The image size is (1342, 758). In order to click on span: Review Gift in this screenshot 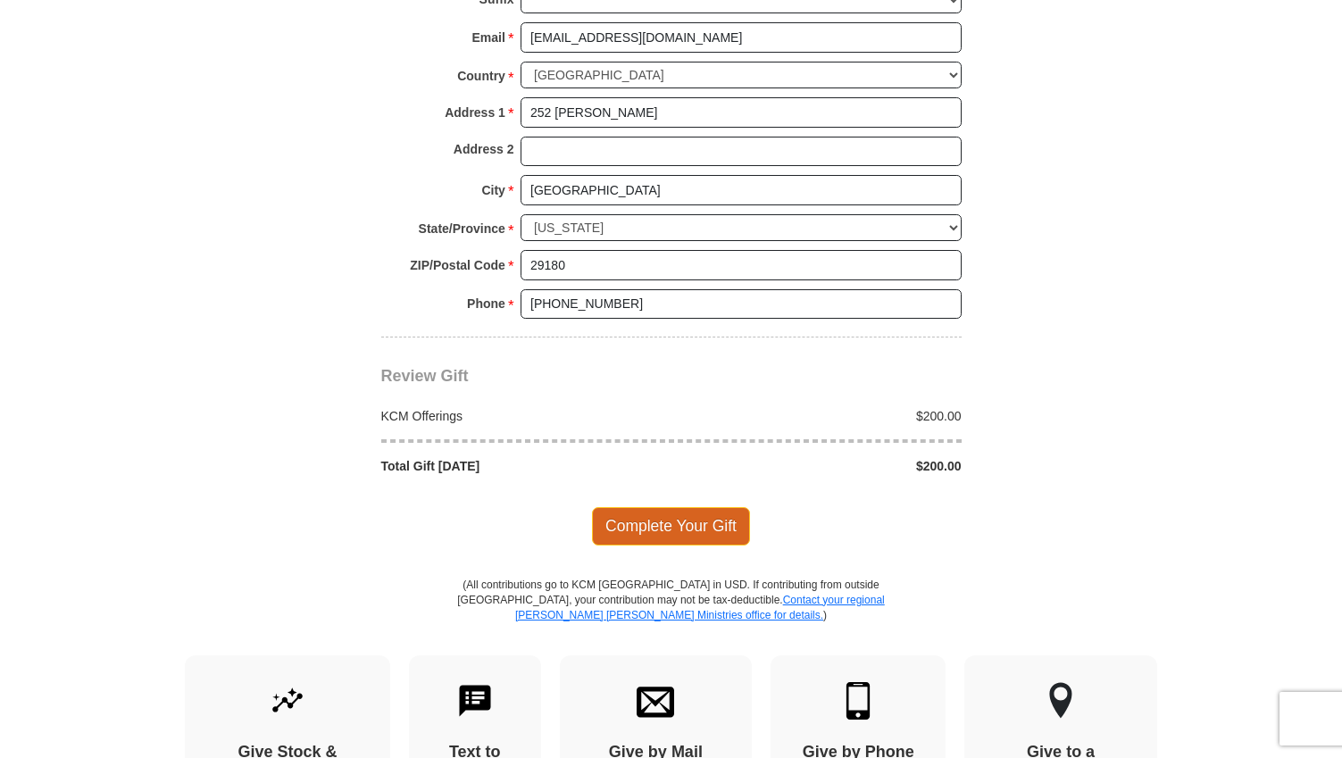, I will do `click(425, 376)`.